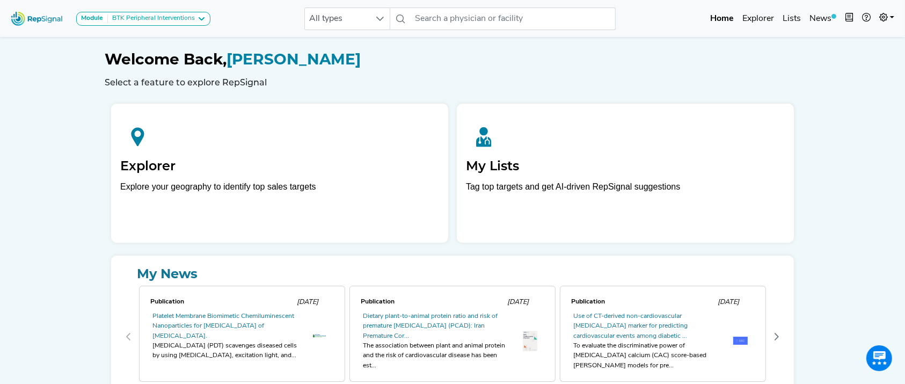  Describe the element at coordinates (513, 19) in the screenshot. I see `input: Search a physician or facility` at that location.